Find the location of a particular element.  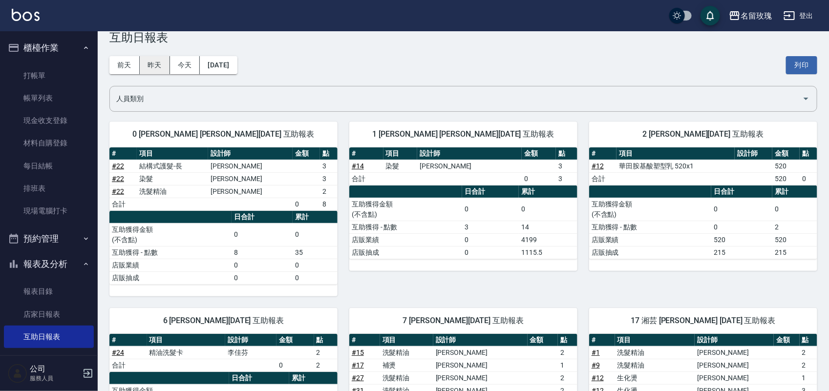

a: 互助點數明細 is located at coordinates (49, 360).